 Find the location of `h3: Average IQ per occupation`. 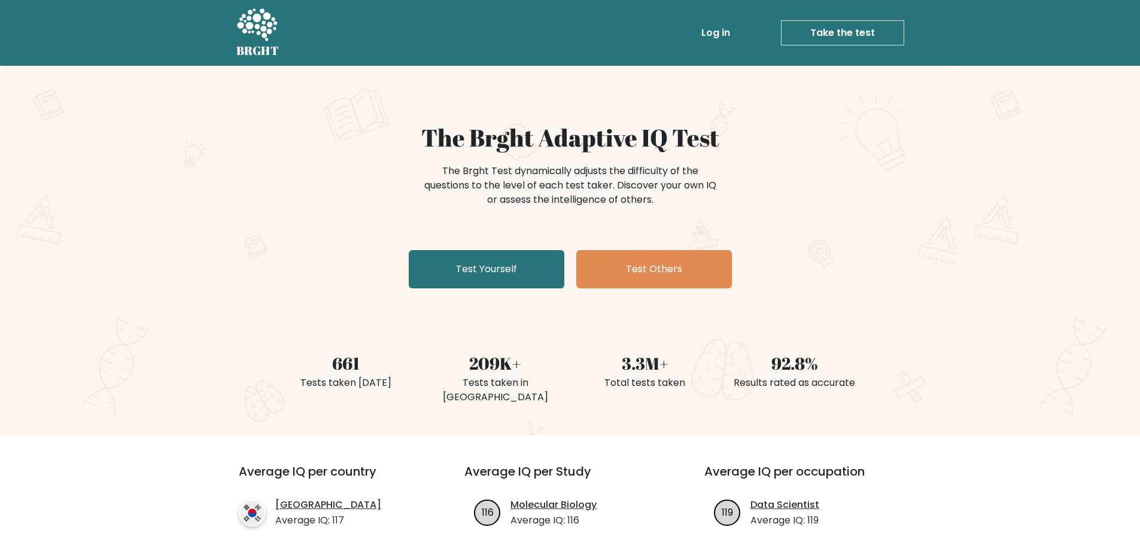

h3: Average IQ per occupation is located at coordinates (810, 479).